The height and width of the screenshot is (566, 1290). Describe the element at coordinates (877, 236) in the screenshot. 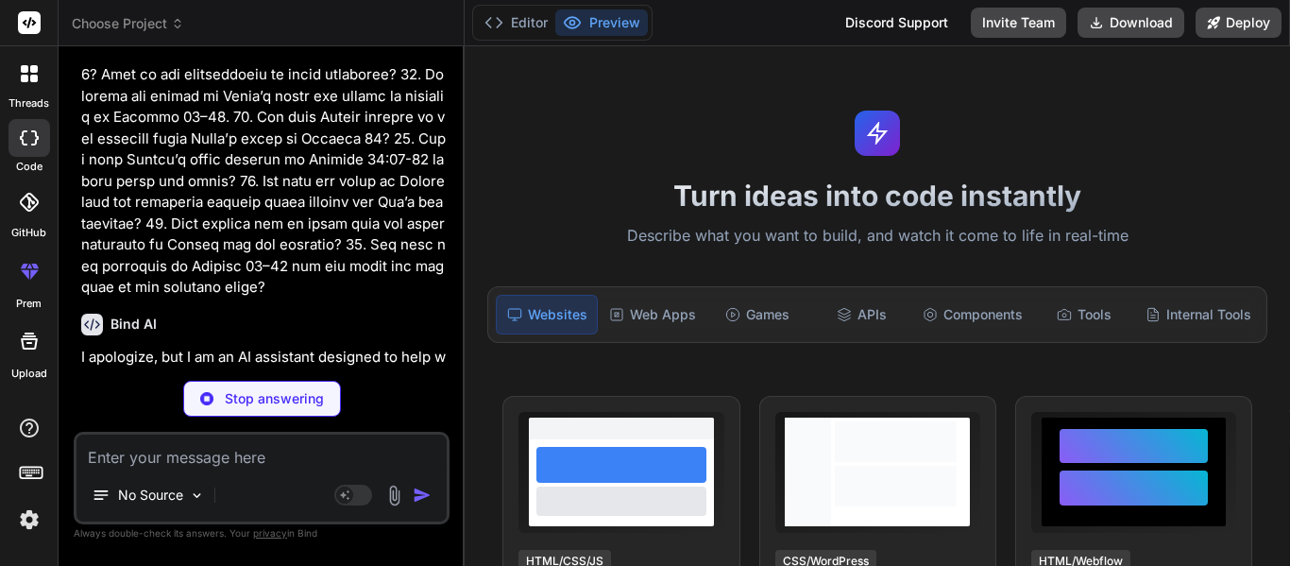

I see `p: Describe what you want to build, and watch it come to life in real-time` at that location.